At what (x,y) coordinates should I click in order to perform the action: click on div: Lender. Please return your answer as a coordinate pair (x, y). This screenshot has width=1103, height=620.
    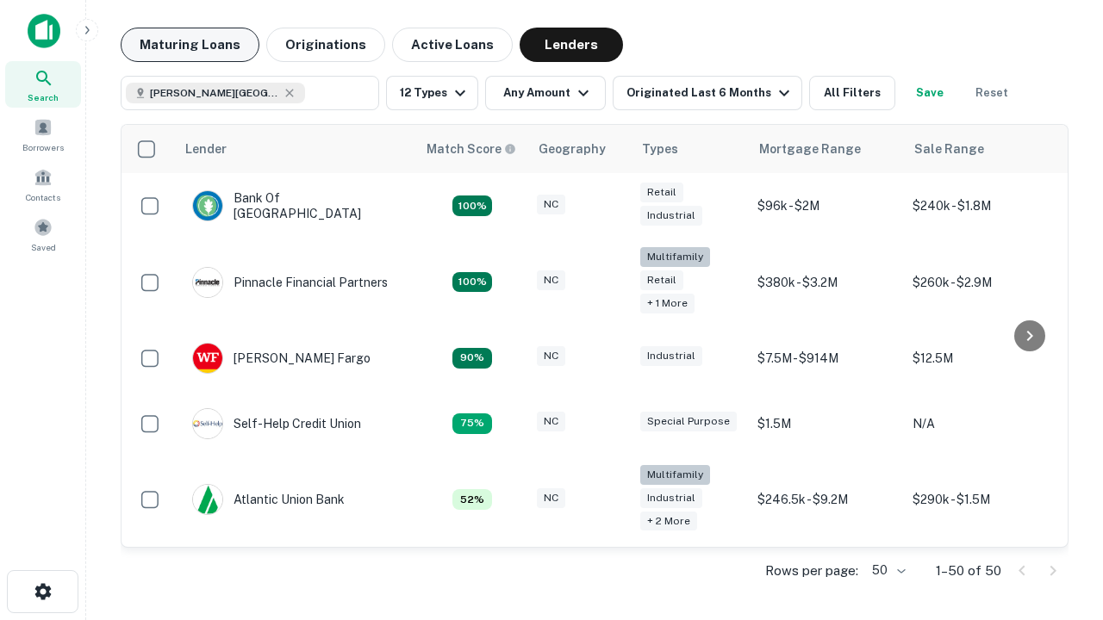
    Looking at the image, I should click on (206, 149).